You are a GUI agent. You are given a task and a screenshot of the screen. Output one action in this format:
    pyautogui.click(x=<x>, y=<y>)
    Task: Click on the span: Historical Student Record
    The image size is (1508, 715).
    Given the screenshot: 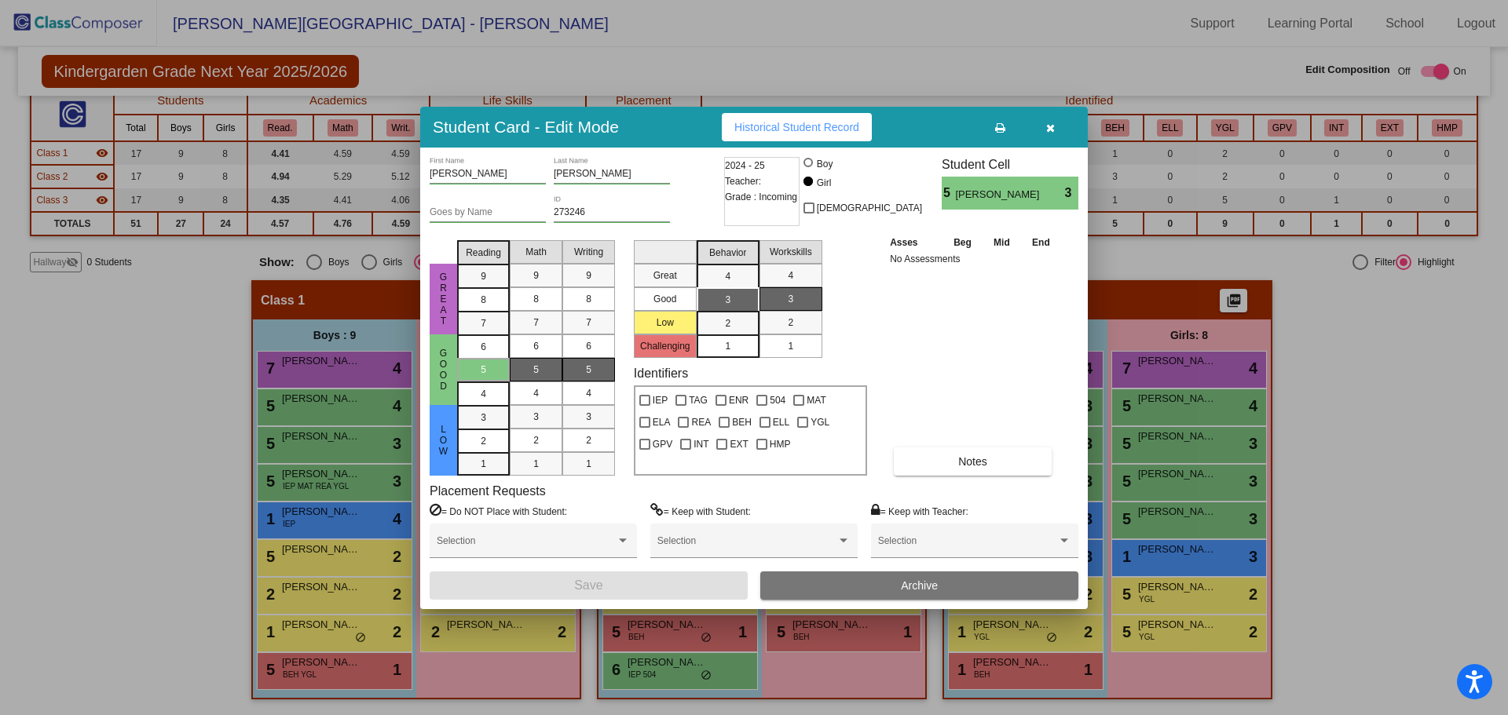 What is the action you would take?
    pyautogui.click(x=796, y=127)
    